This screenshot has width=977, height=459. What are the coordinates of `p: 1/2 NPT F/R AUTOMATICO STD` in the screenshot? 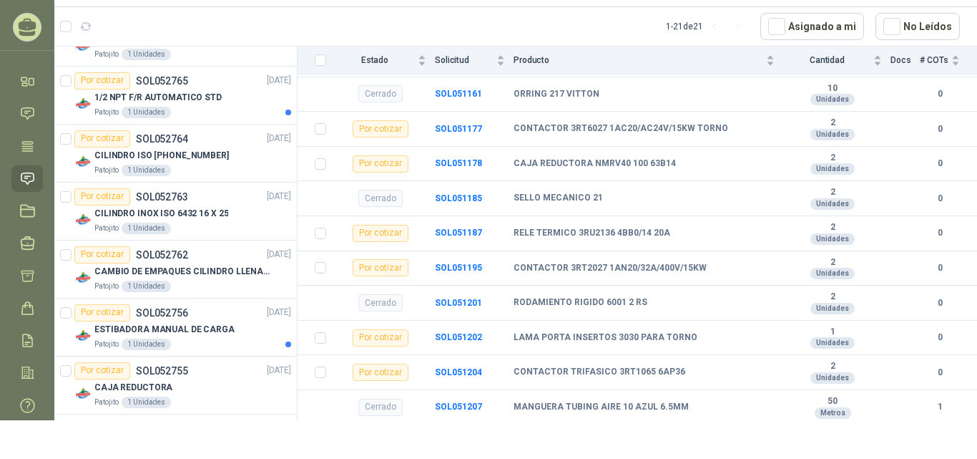 It's located at (158, 97).